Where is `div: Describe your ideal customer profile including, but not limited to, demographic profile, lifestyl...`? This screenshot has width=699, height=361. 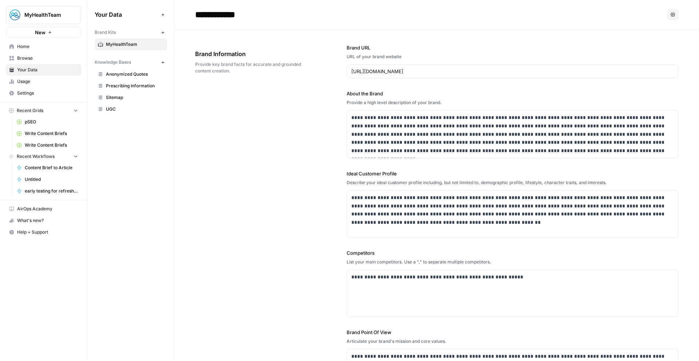 div: Describe your ideal customer profile including, but not limited to, demographic profile, lifestyl... is located at coordinates (512, 183).